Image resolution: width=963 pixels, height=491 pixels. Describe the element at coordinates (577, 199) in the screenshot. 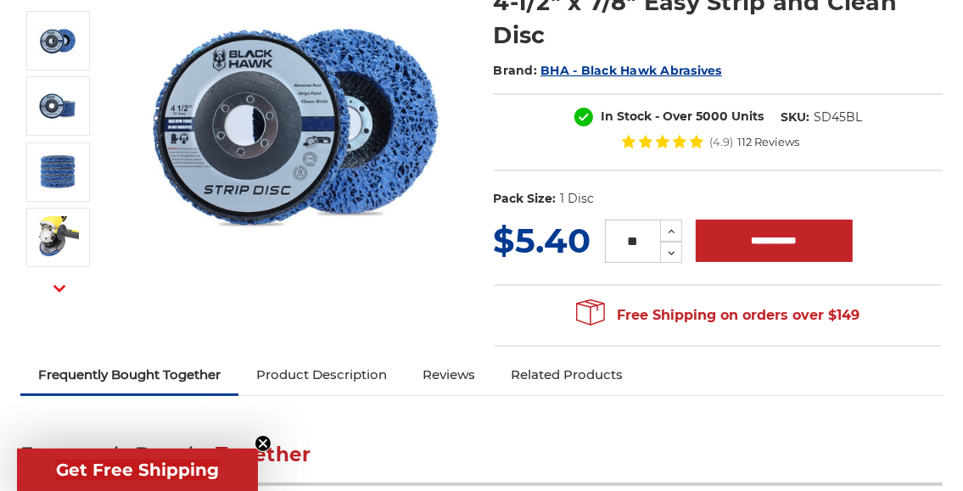

I see `dd: 1 Disc` at that location.